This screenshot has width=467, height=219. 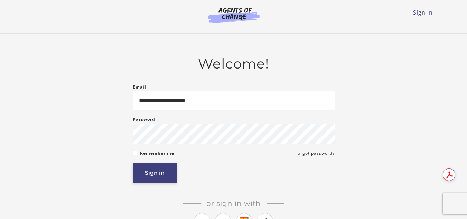 I want to click on a: Forgot password?, so click(x=315, y=153).